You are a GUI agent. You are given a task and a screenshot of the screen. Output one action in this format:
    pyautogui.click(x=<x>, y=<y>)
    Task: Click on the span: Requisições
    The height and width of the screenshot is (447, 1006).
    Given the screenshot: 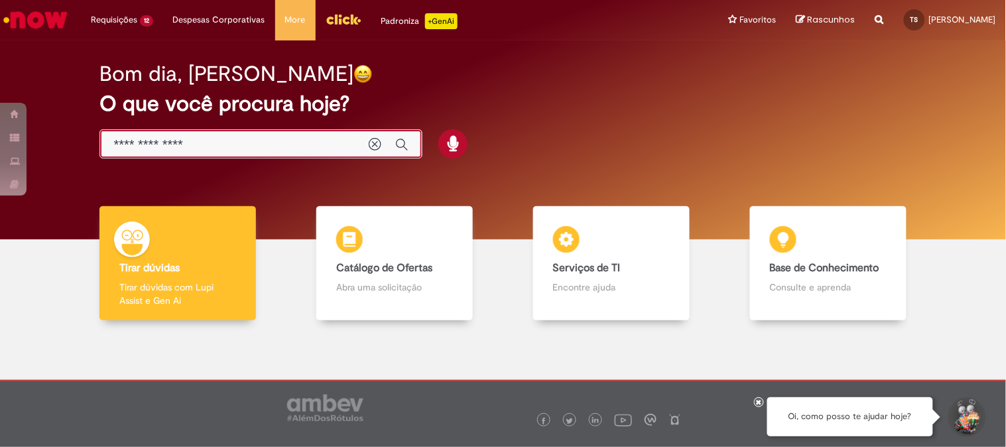 What is the action you would take?
    pyautogui.click(x=114, y=20)
    